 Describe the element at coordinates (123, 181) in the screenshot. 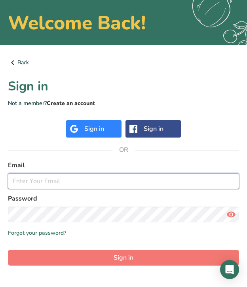

I see `input: Enter Your Email` at that location.